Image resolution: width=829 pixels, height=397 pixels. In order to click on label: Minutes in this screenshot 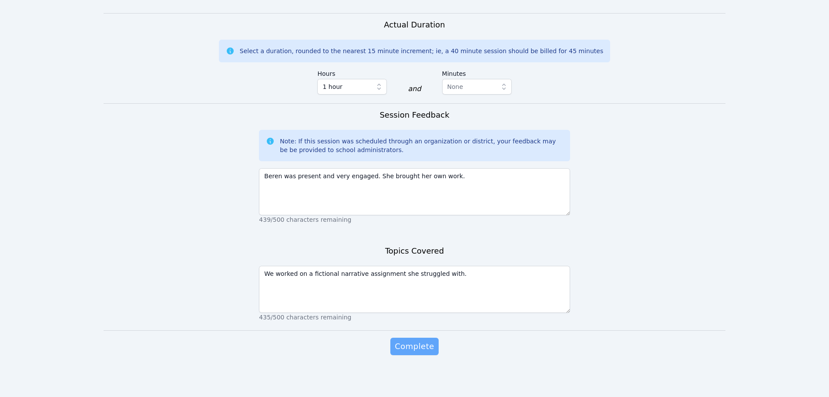, I will do `click(477, 72)`.